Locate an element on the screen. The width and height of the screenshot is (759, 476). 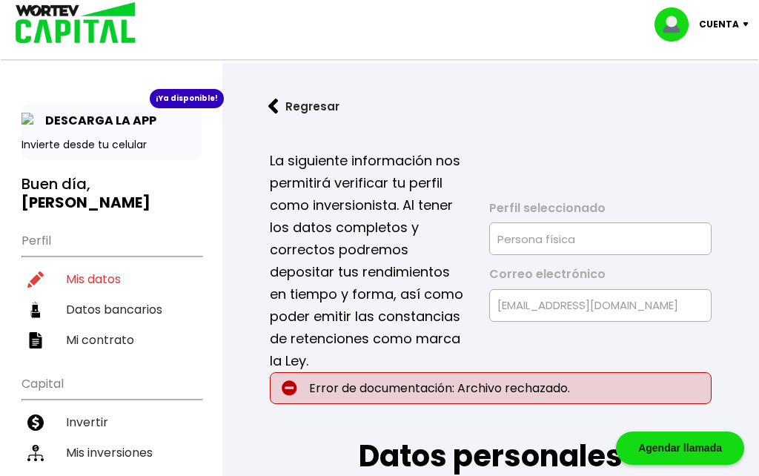
img: datos-icon.10cf9172.svg is located at coordinates (36, 310).